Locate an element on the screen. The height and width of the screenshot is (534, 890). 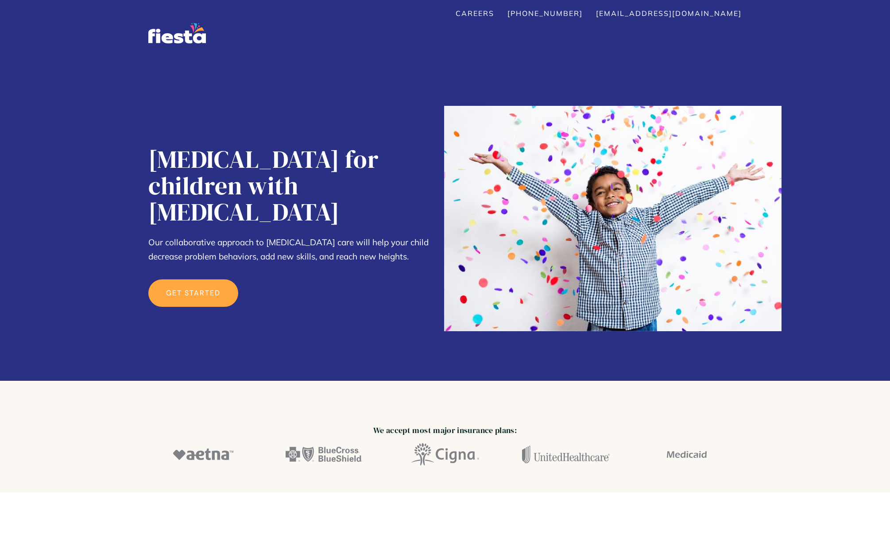
h5: We accept most major insurance plans: is located at coordinates (445, 430).